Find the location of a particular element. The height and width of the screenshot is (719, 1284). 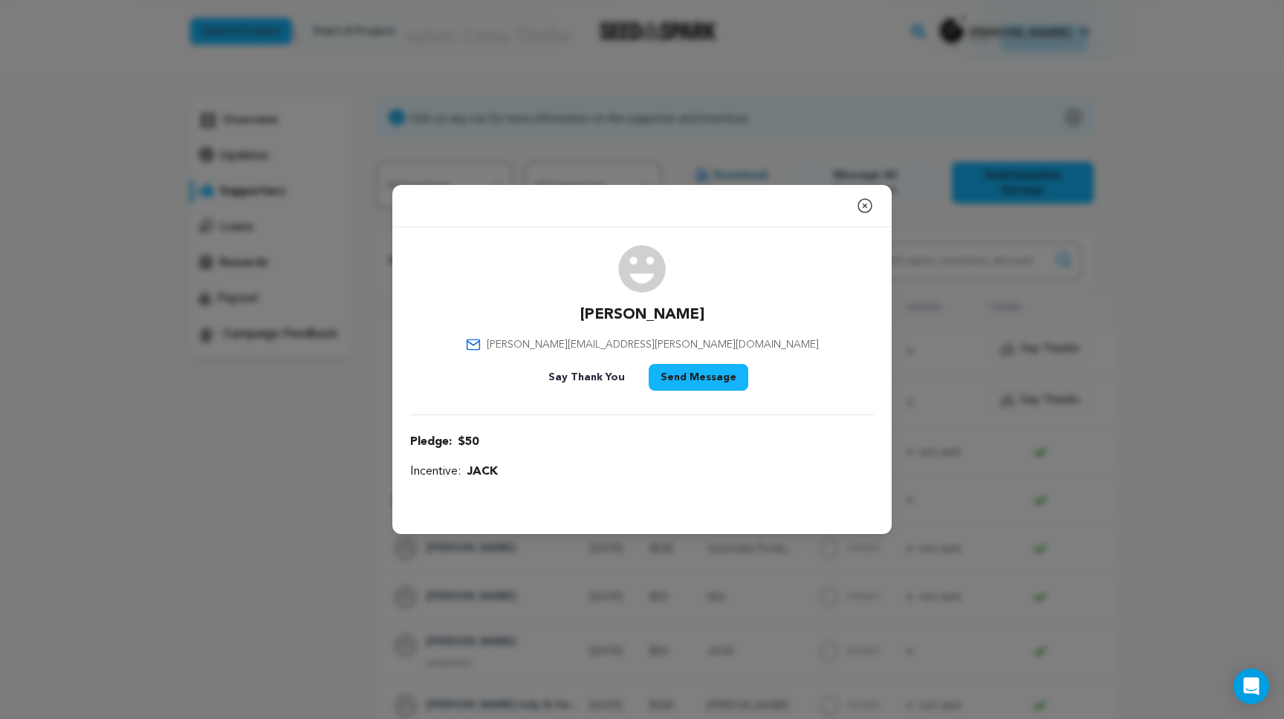

span: Incentive: is located at coordinates (436, 472).